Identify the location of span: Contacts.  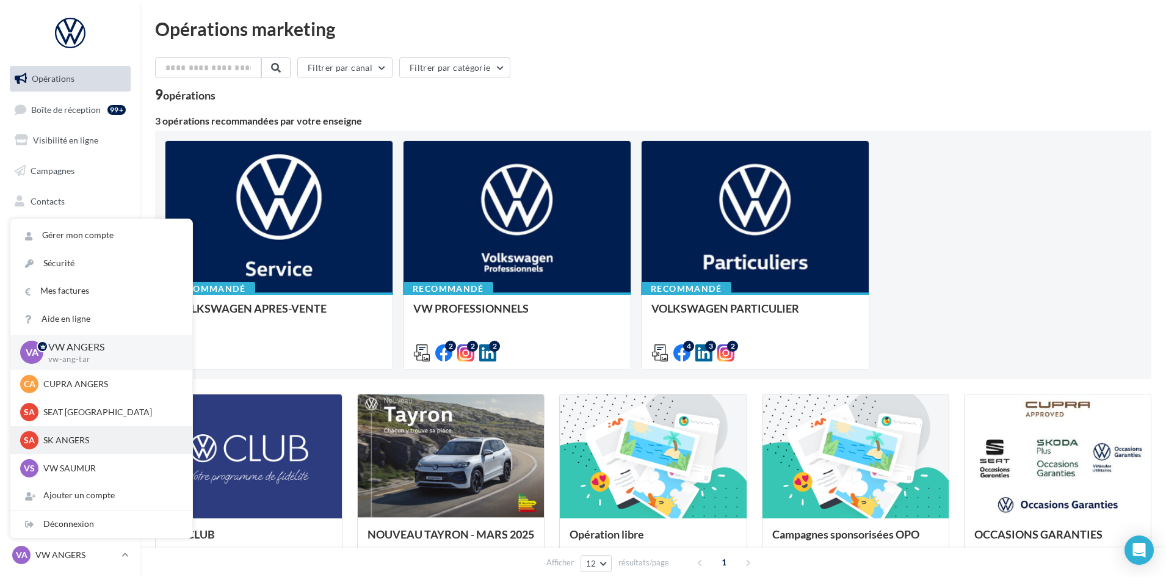
(48, 200).